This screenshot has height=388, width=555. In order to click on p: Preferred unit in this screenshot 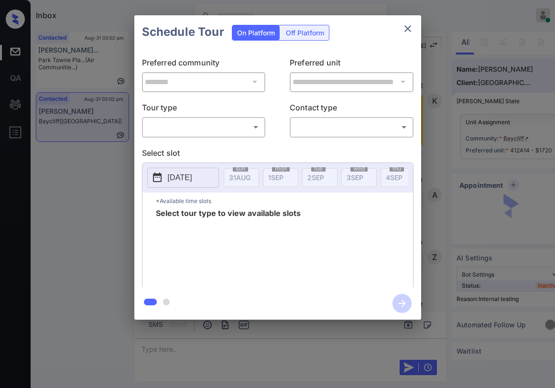, I will do `click(351, 64)`.